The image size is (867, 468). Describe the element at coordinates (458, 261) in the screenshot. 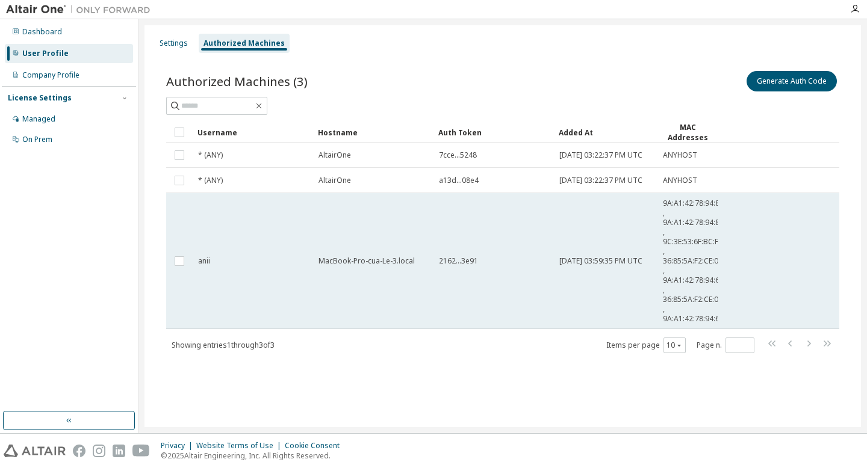

I see `span: 2162...3e91` at that location.